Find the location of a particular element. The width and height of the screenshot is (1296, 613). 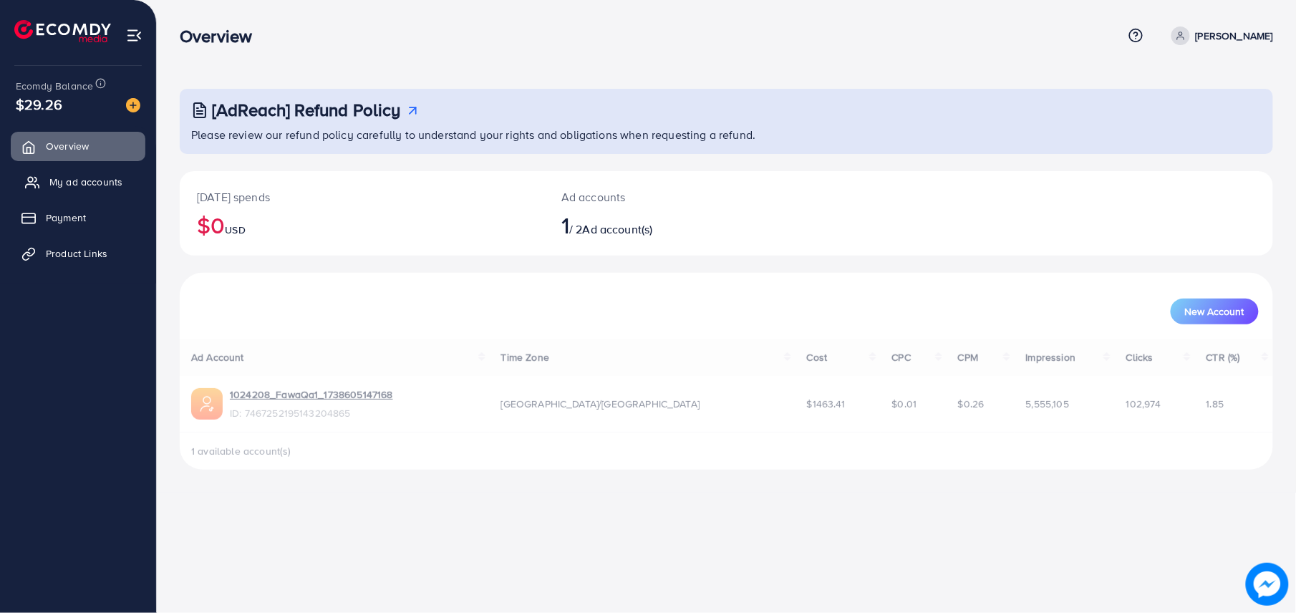

h3: [AdReach] Refund Policy is located at coordinates (306, 110).